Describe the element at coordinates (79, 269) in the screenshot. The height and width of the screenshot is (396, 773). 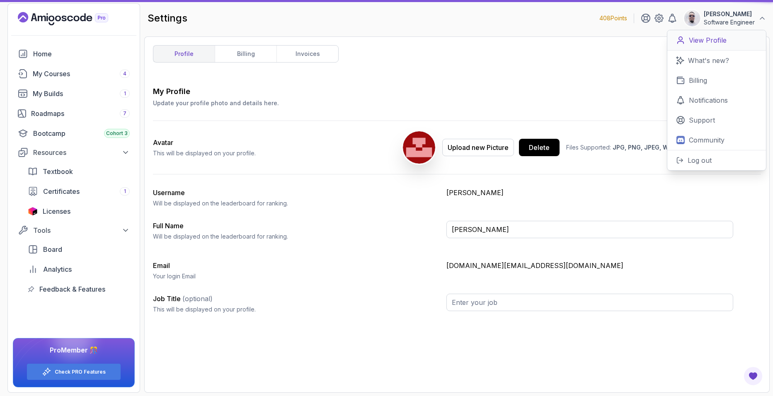
I see `a: analytics` at that location.